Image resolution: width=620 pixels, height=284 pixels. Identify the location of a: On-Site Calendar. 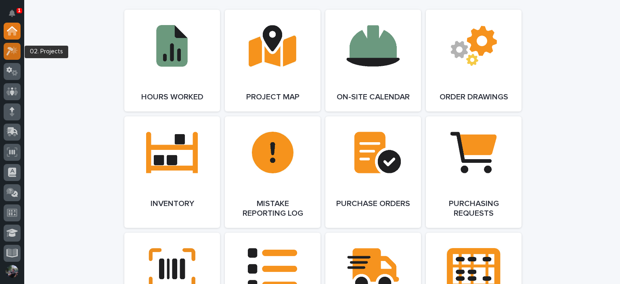
(373, 61).